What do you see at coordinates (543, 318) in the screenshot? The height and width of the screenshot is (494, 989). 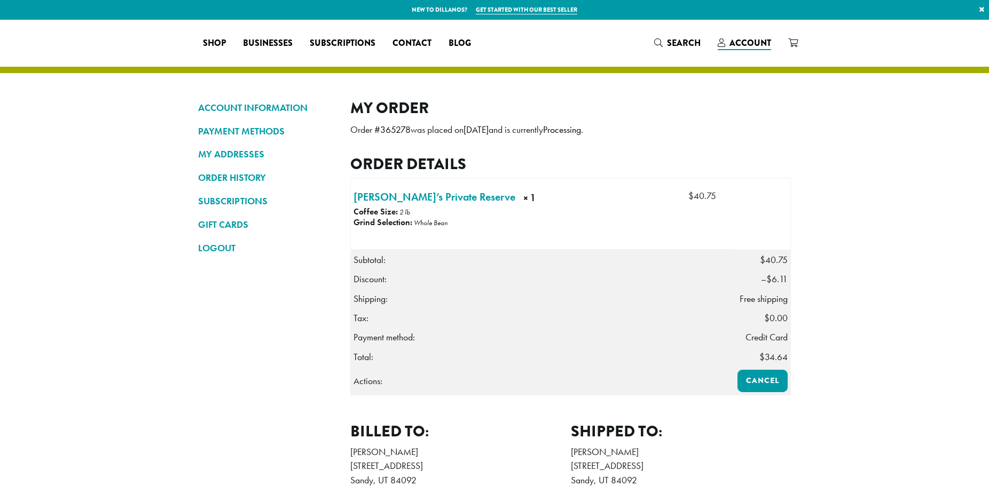 I see `th: Tax:` at bounding box center [543, 318].